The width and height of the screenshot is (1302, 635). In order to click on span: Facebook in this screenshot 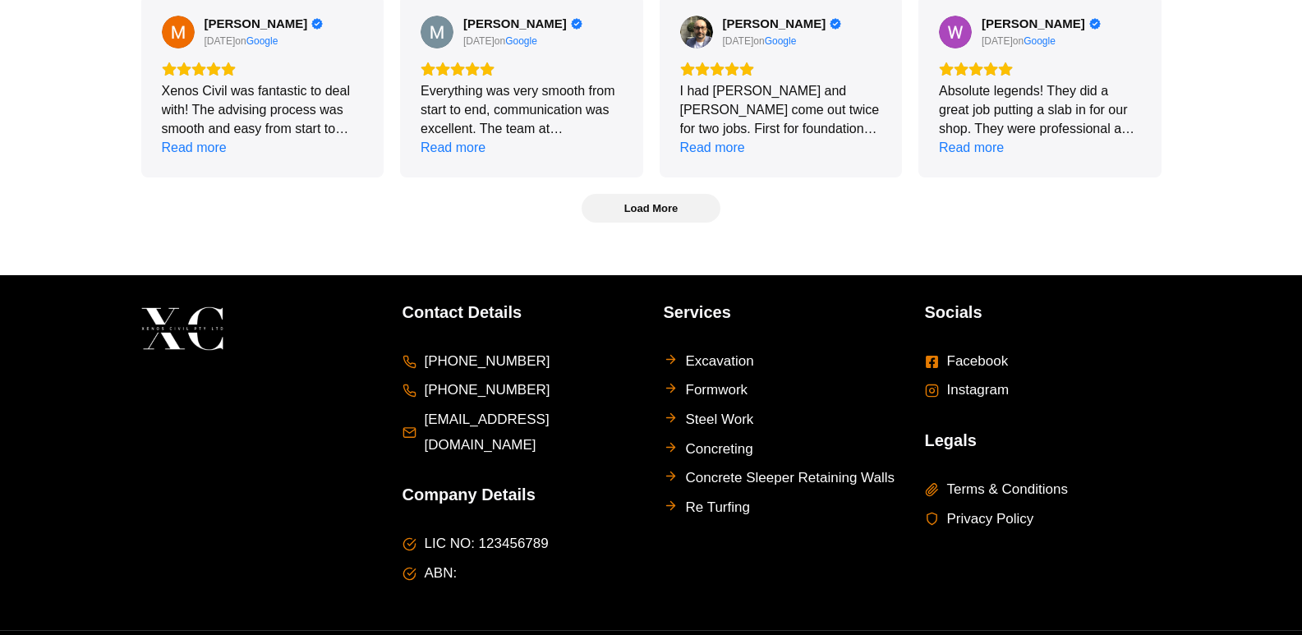, I will do `click(978, 361)`.